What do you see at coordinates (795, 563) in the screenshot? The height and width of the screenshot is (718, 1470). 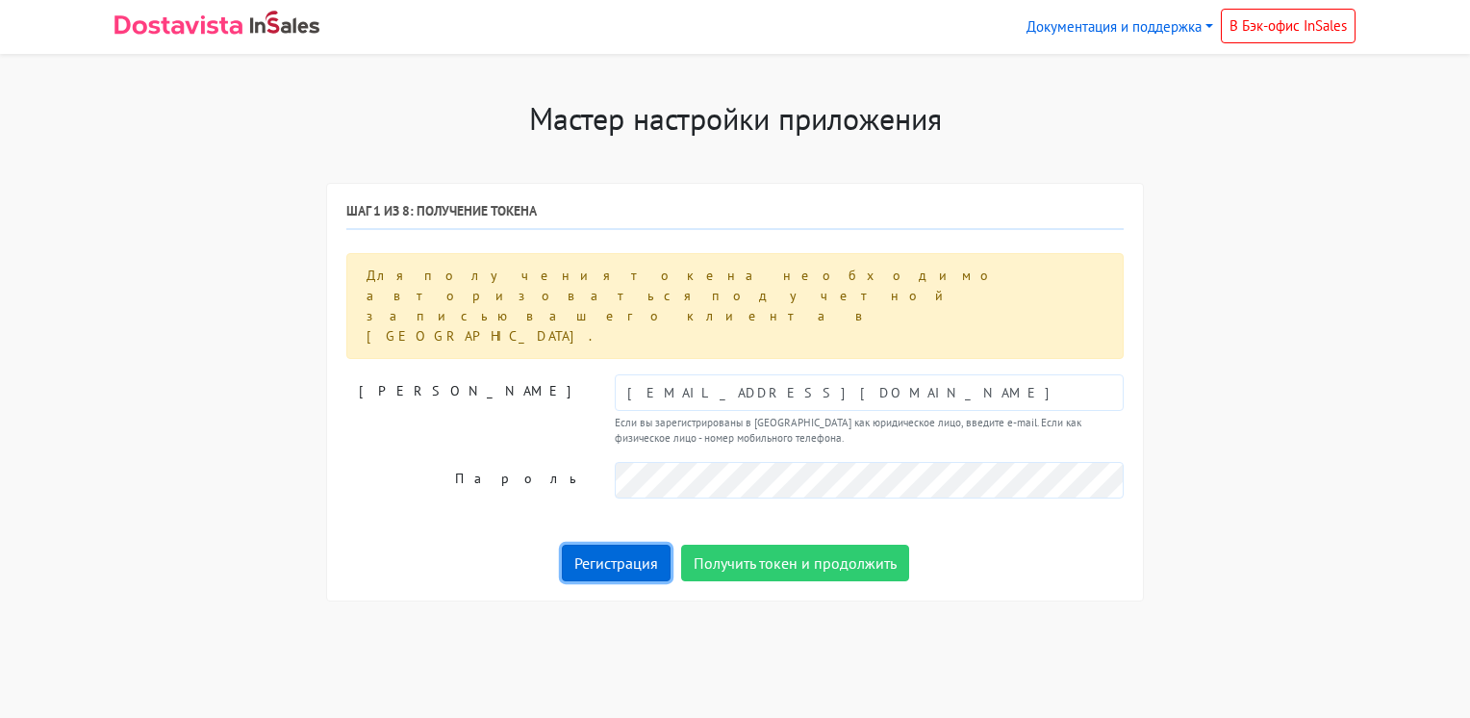 I see `button: Получить токен и продолжить` at bounding box center [795, 563].